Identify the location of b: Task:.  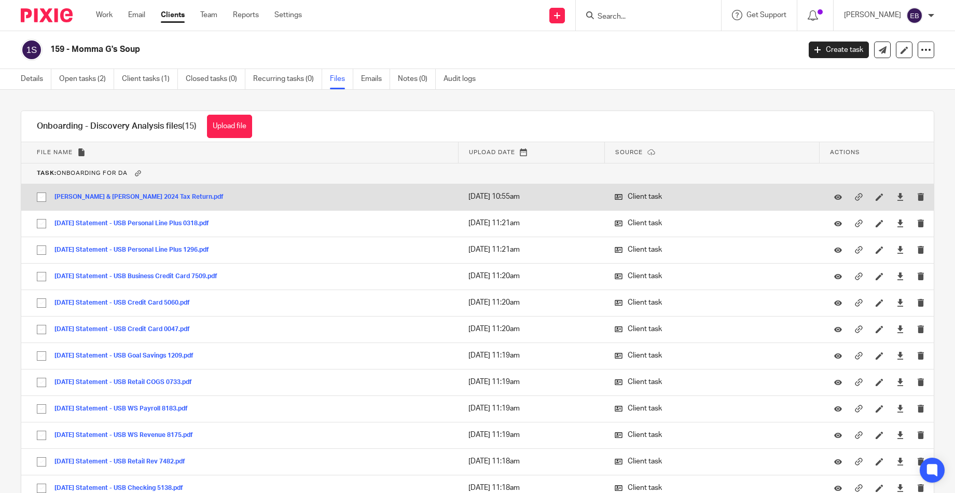
(47, 173).